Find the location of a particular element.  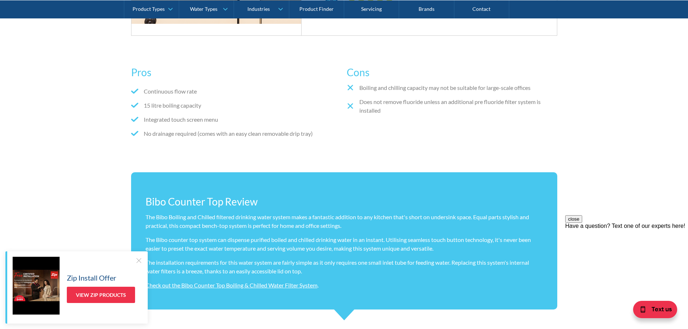

h3: Bibo Counter Top Review is located at coordinates (344, 202).